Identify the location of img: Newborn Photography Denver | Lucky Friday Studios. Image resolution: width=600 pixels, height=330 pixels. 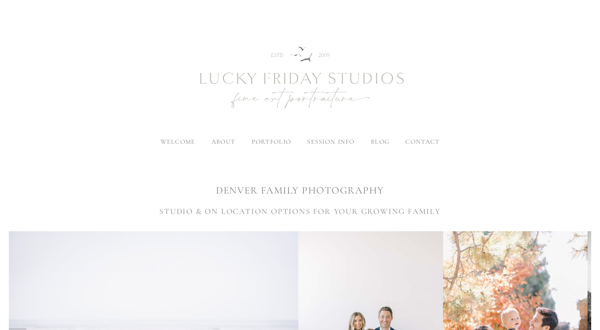
(300, 78).